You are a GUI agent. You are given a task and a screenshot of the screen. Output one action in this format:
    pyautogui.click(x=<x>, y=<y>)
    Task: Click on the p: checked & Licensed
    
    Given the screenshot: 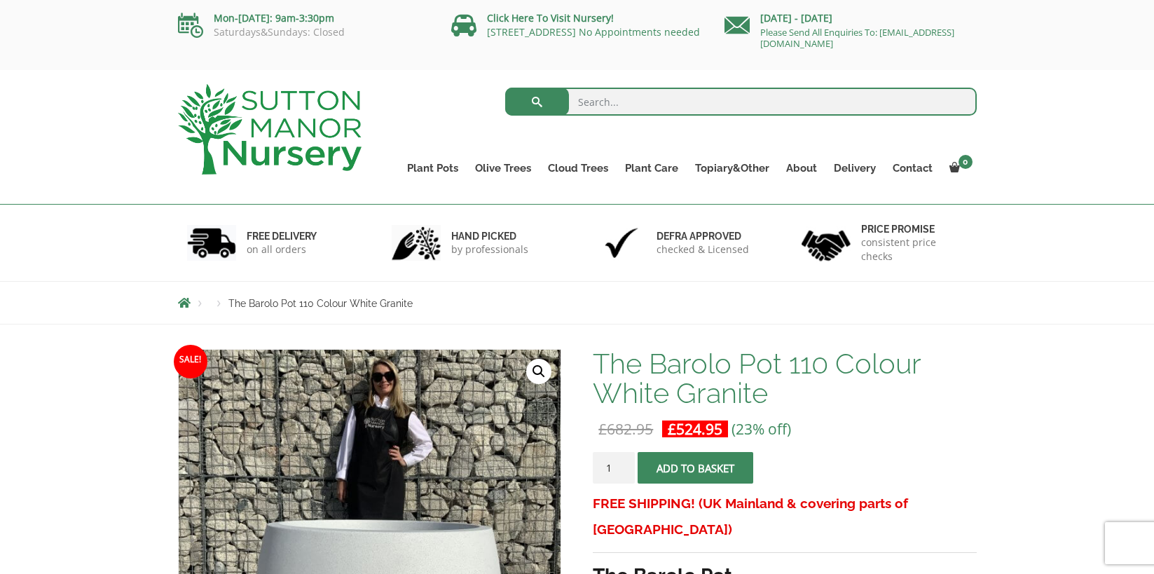 What is the action you would take?
    pyautogui.click(x=703, y=249)
    